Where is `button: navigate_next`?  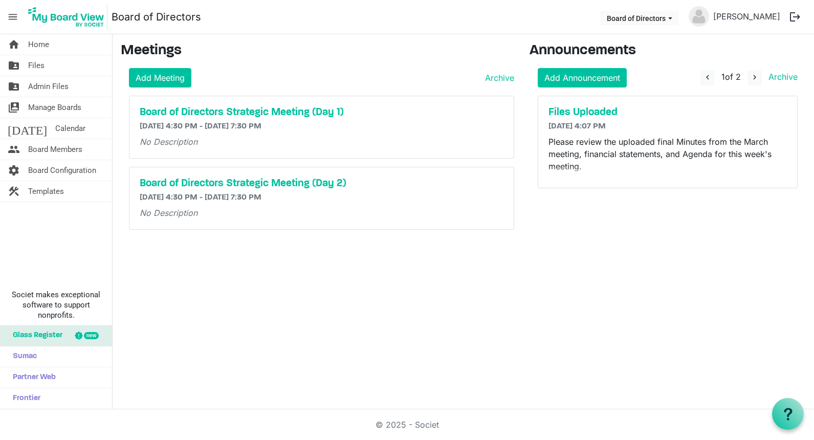 button: navigate_next is located at coordinates (754, 78).